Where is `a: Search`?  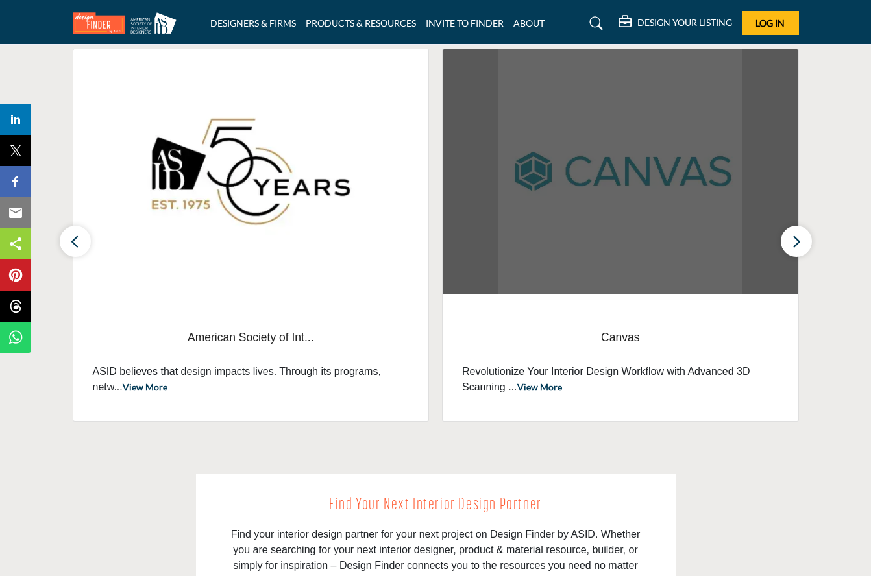 a: Search is located at coordinates (594, 23).